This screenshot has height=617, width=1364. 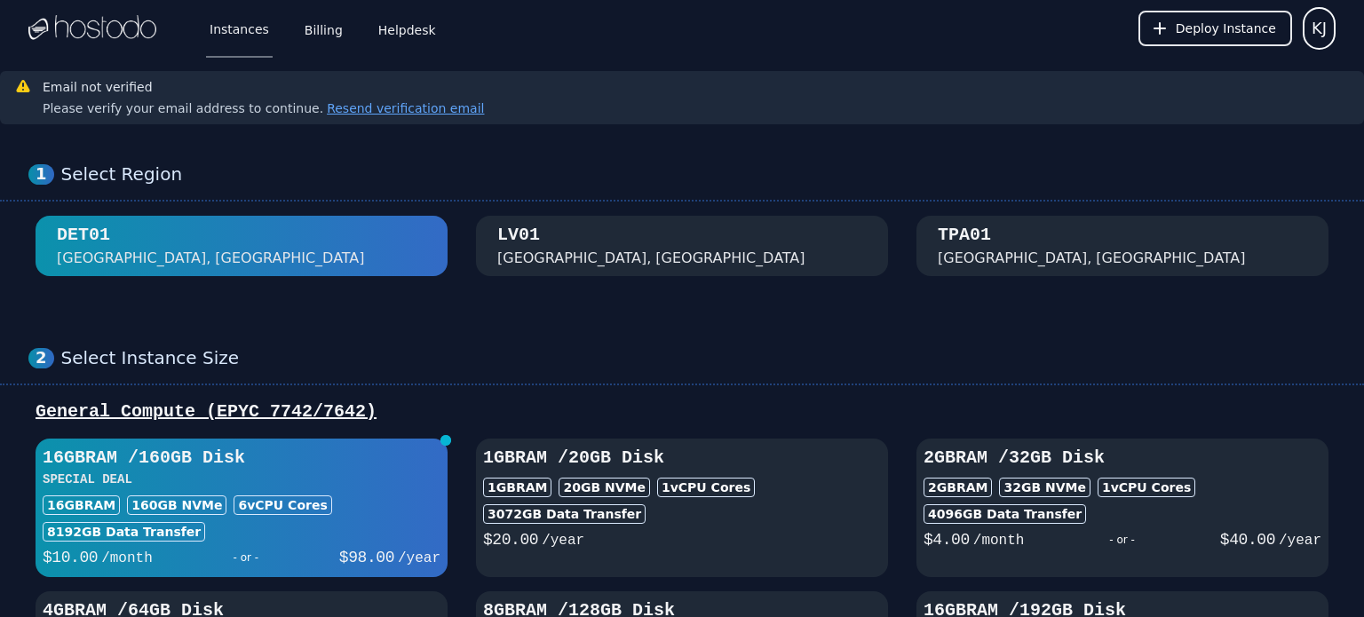 What do you see at coordinates (1123, 458) in the screenshot?
I see `h3: 2GB RAM / 32 GB Disk` at bounding box center [1123, 458].